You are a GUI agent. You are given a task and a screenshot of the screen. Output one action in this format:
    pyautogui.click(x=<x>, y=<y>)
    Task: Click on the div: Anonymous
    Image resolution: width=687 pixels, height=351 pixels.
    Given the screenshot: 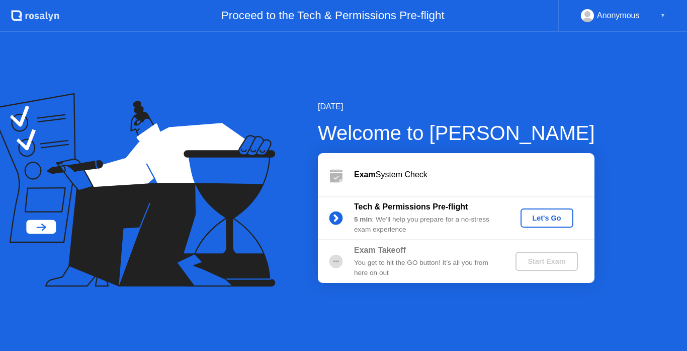 What is the action you would take?
    pyautogui.click(x=618, y=16)
    